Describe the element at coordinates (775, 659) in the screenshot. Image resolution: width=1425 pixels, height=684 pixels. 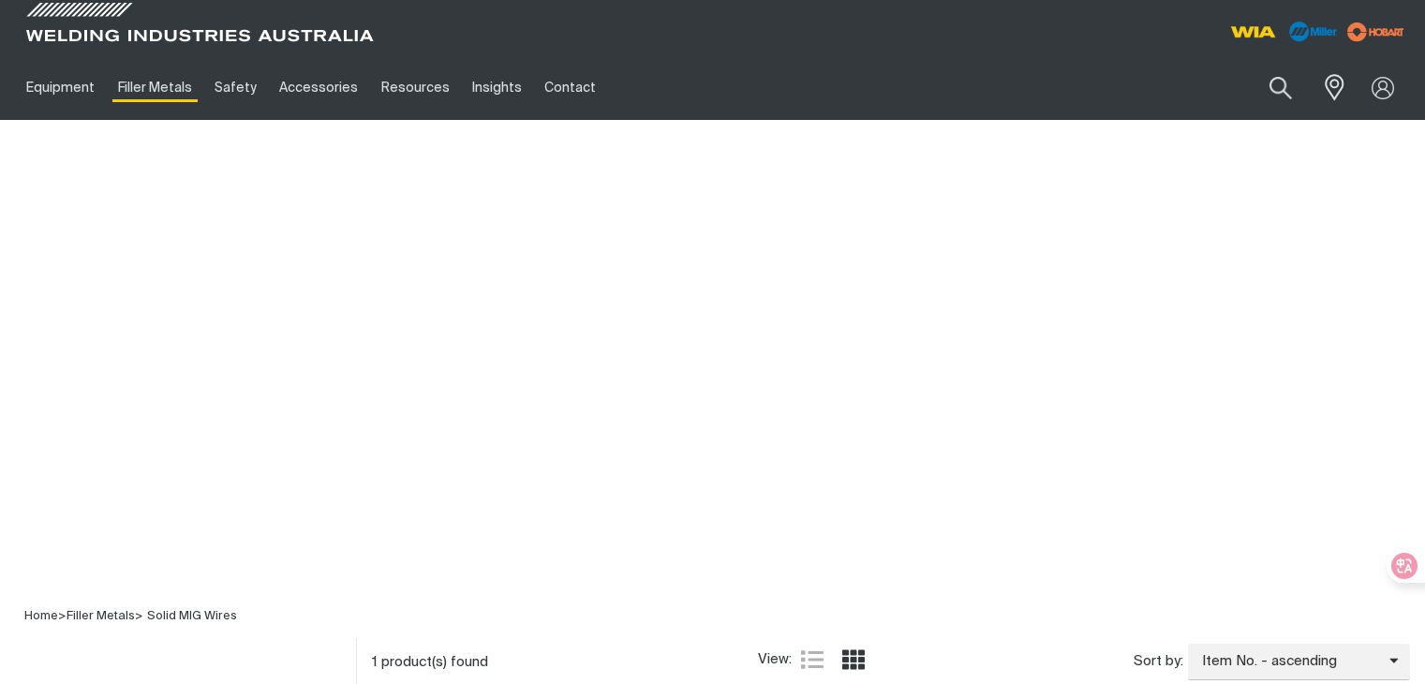
I see `span: View:` at that location.